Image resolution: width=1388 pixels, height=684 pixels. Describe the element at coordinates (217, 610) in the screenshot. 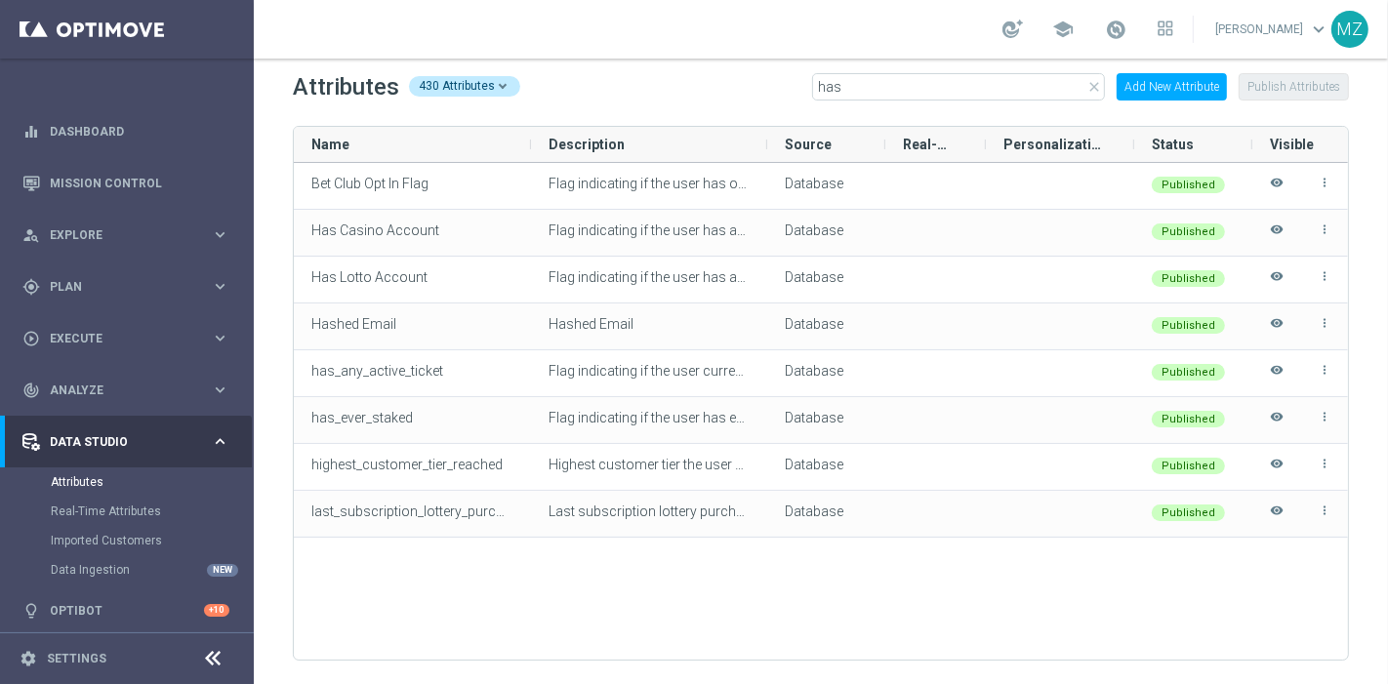

I see `div: +10` at that location.